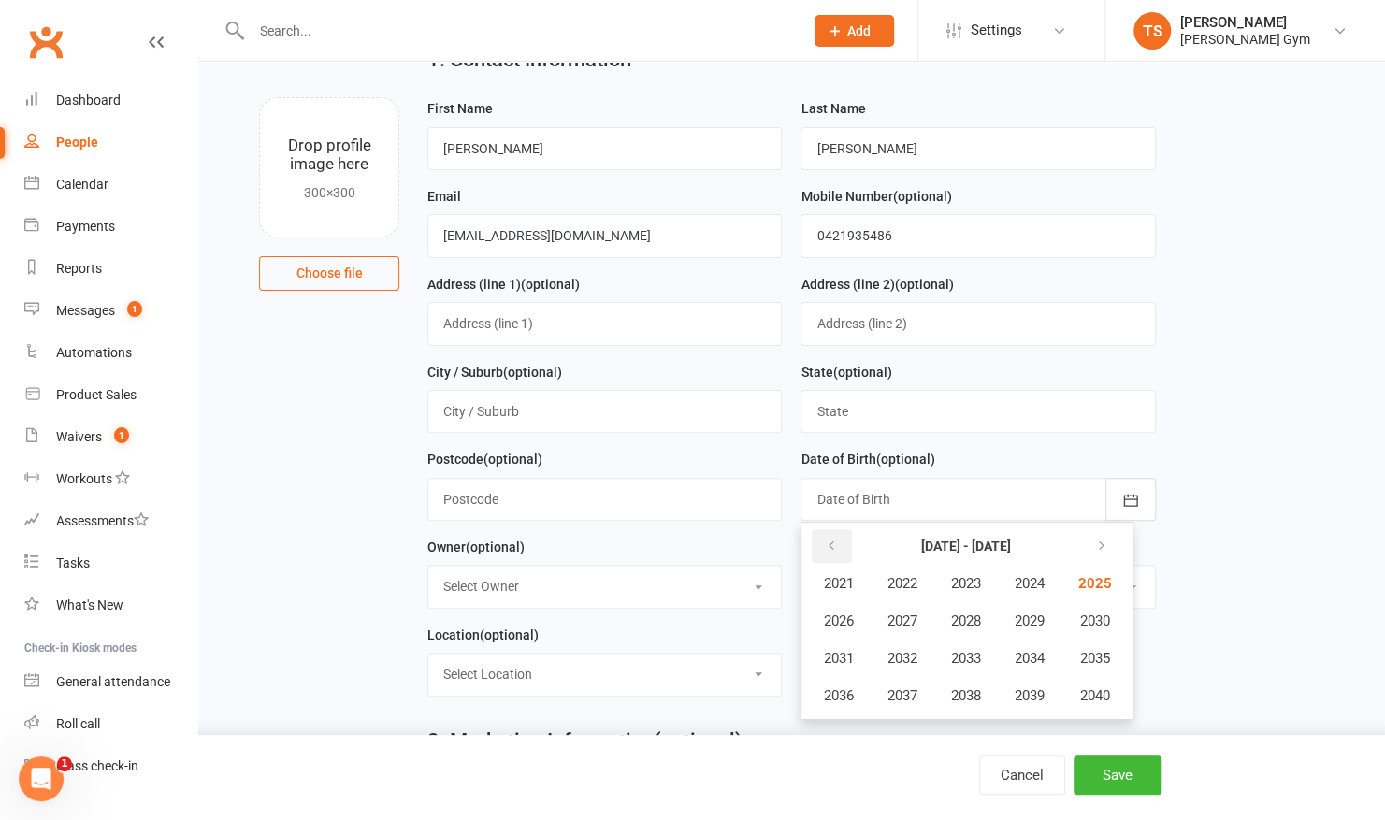 This screenshot has width=1385, height=820. What do you see at coordinates (88, 100) in the screenshot?
I see `div: Dashboard` at bounding box center [88, 100].